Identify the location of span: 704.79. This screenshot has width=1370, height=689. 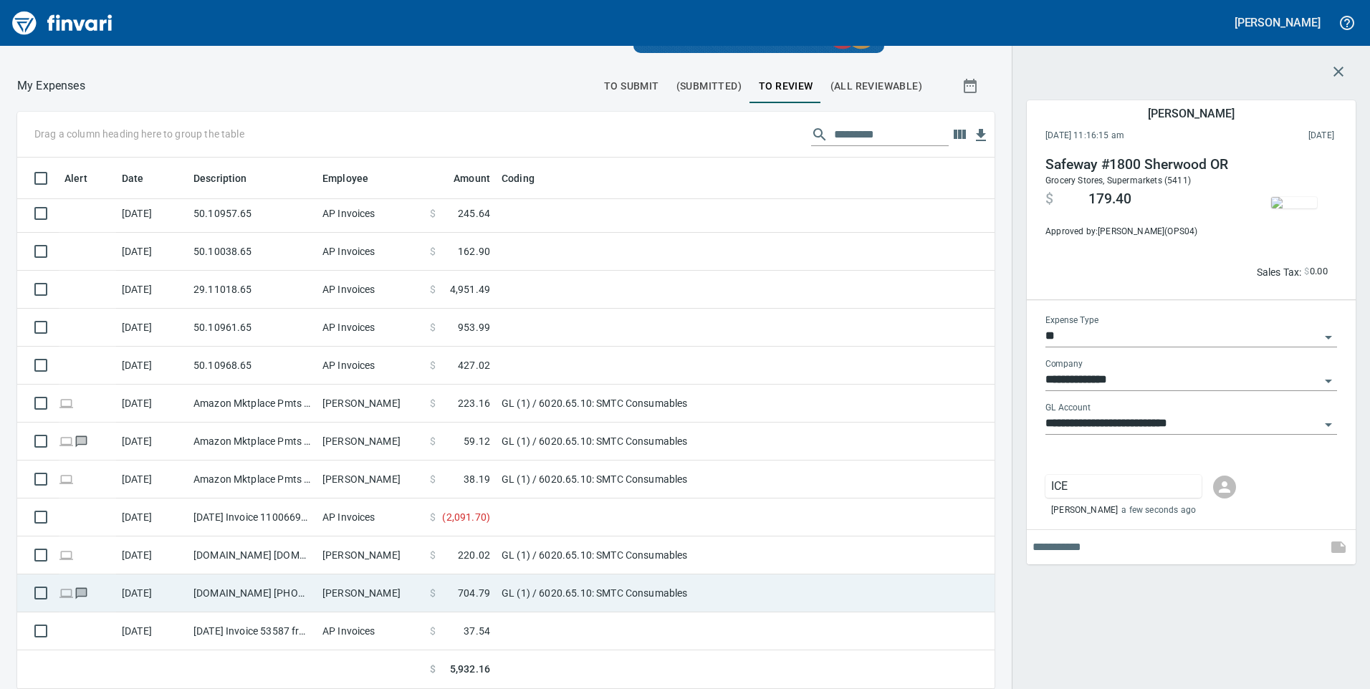
(474, 593).